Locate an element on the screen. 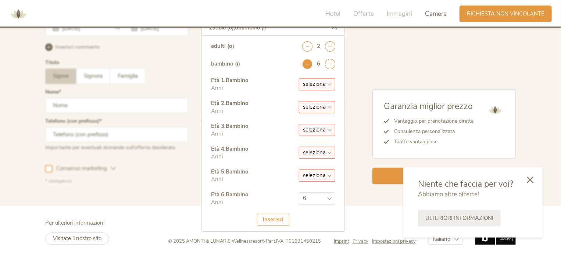  span: Privacy is located at coordinates (361, 241).